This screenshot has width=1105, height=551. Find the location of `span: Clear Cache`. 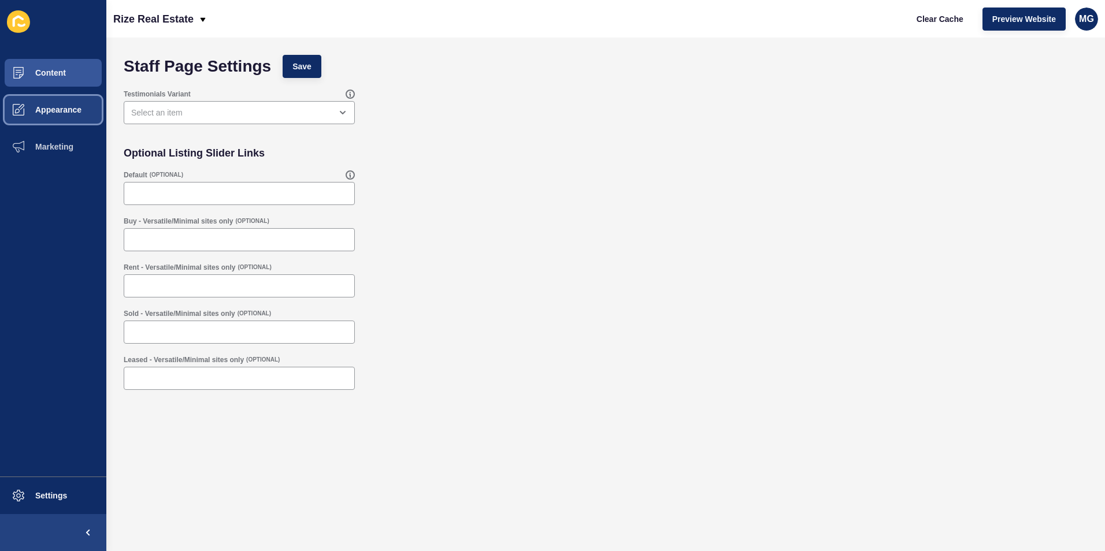

span: Clear Cache is located at coordinates (940, 19).